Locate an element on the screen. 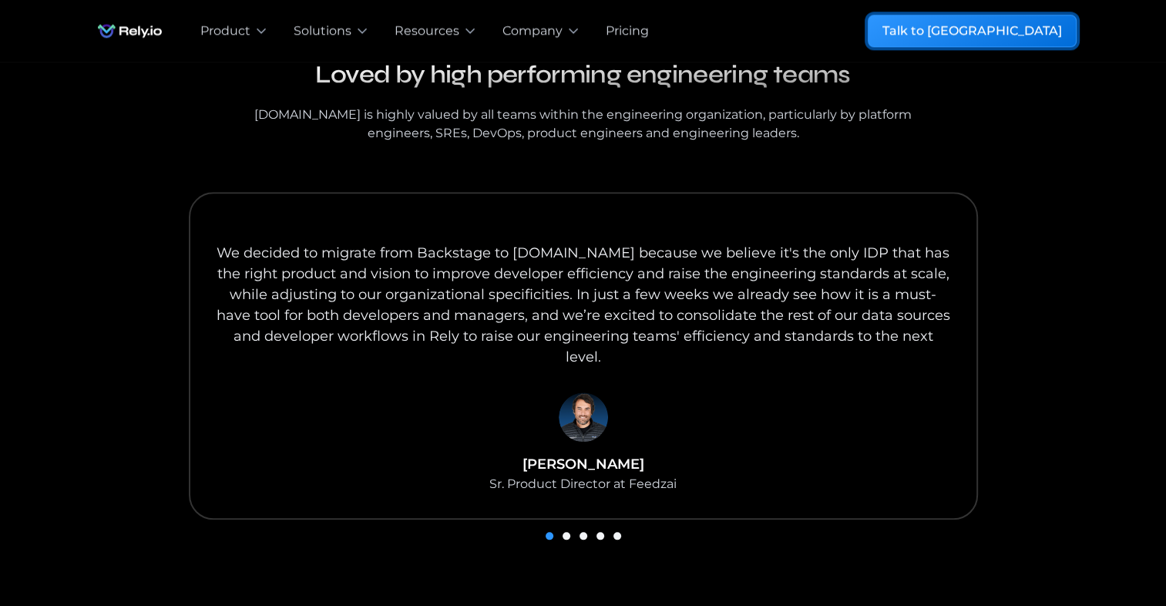  div: Product is located at coordinates (225, 31).